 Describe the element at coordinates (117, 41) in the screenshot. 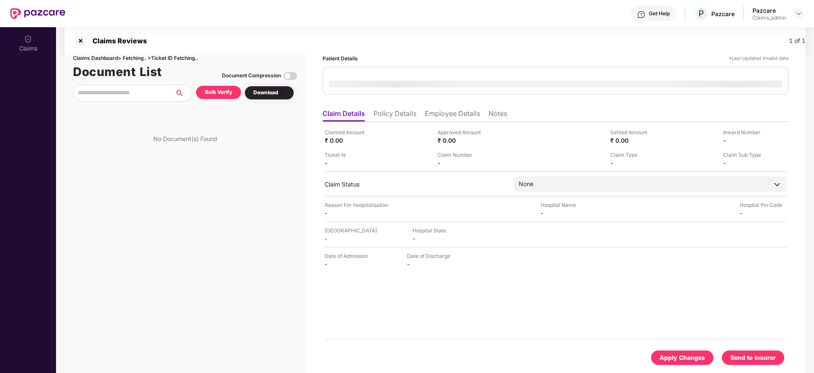

I see `div: Claims Reviews` at that location.